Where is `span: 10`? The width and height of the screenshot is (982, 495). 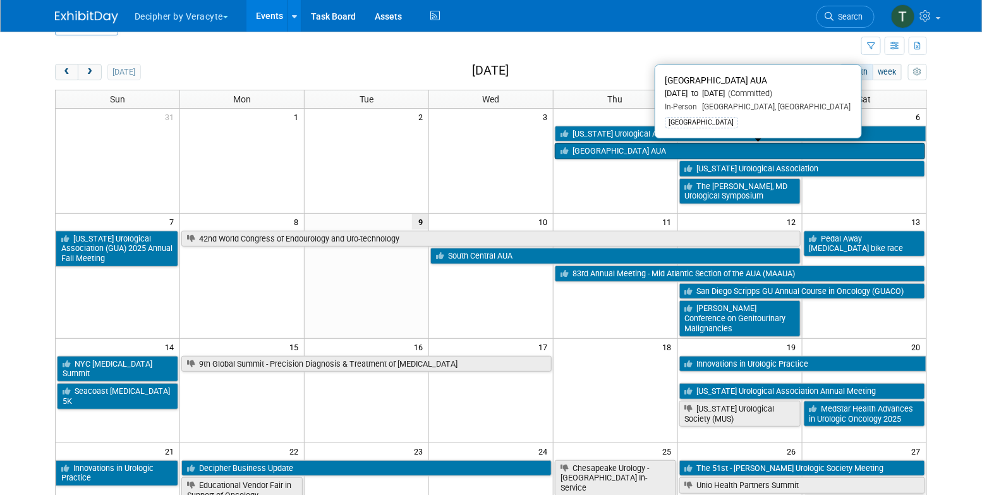
span: 10 is located at coordinates (545, 221).